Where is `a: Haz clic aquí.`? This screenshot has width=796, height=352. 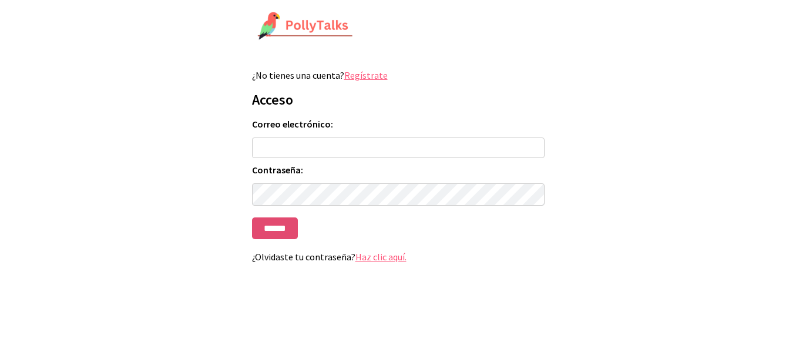 a: Haz clic aquí. is located at coordinates (381, 257).